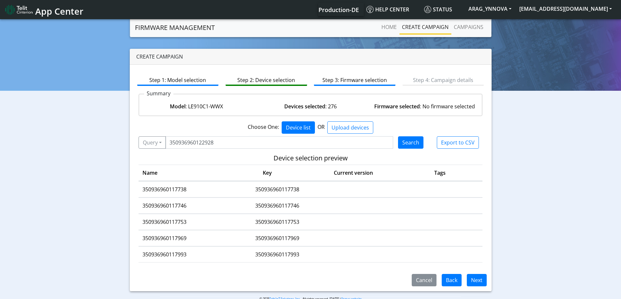  Describe the element at coordinates (19, 10) in the screenshot. I see `img: logo-telit-cinterion-gw-new.png` at that location.